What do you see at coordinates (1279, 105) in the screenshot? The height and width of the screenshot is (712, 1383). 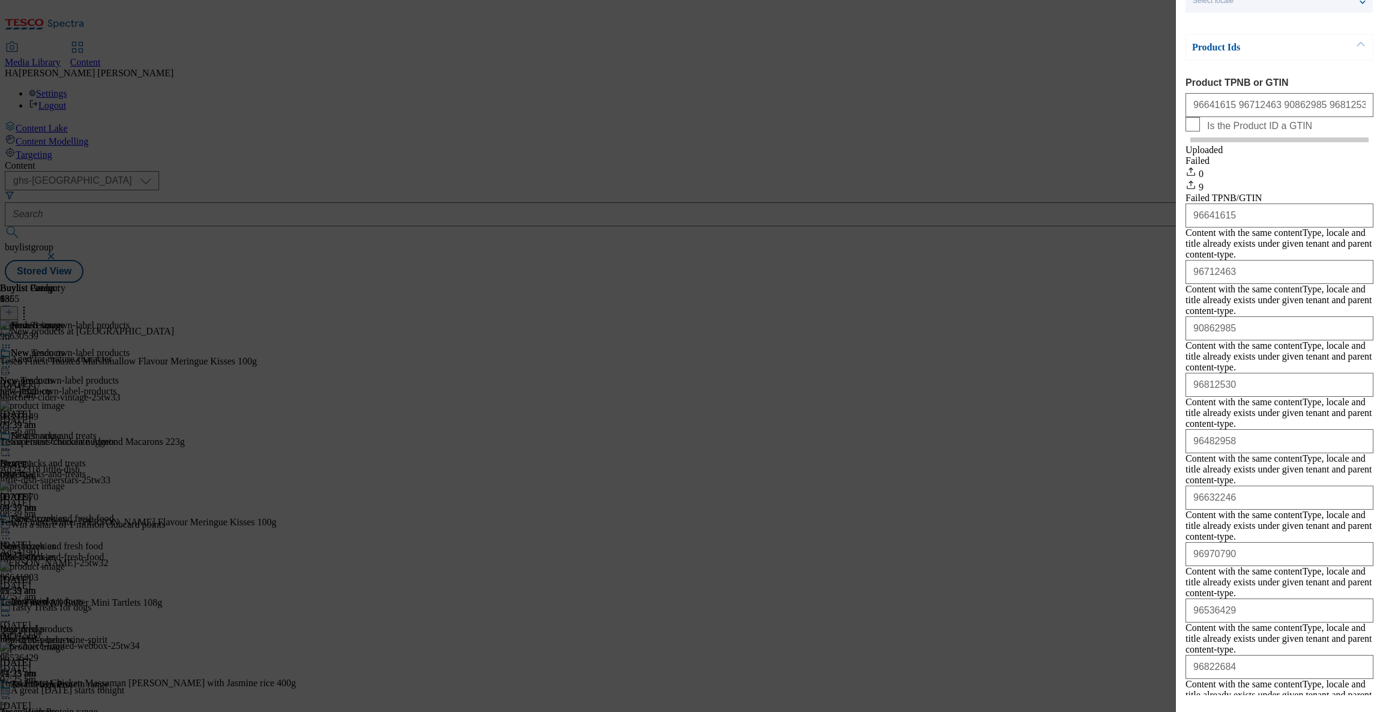 I see `input: Enter 1 or 20 space separated Product TPNB or GTIN` at bounding box center [1279, 105].